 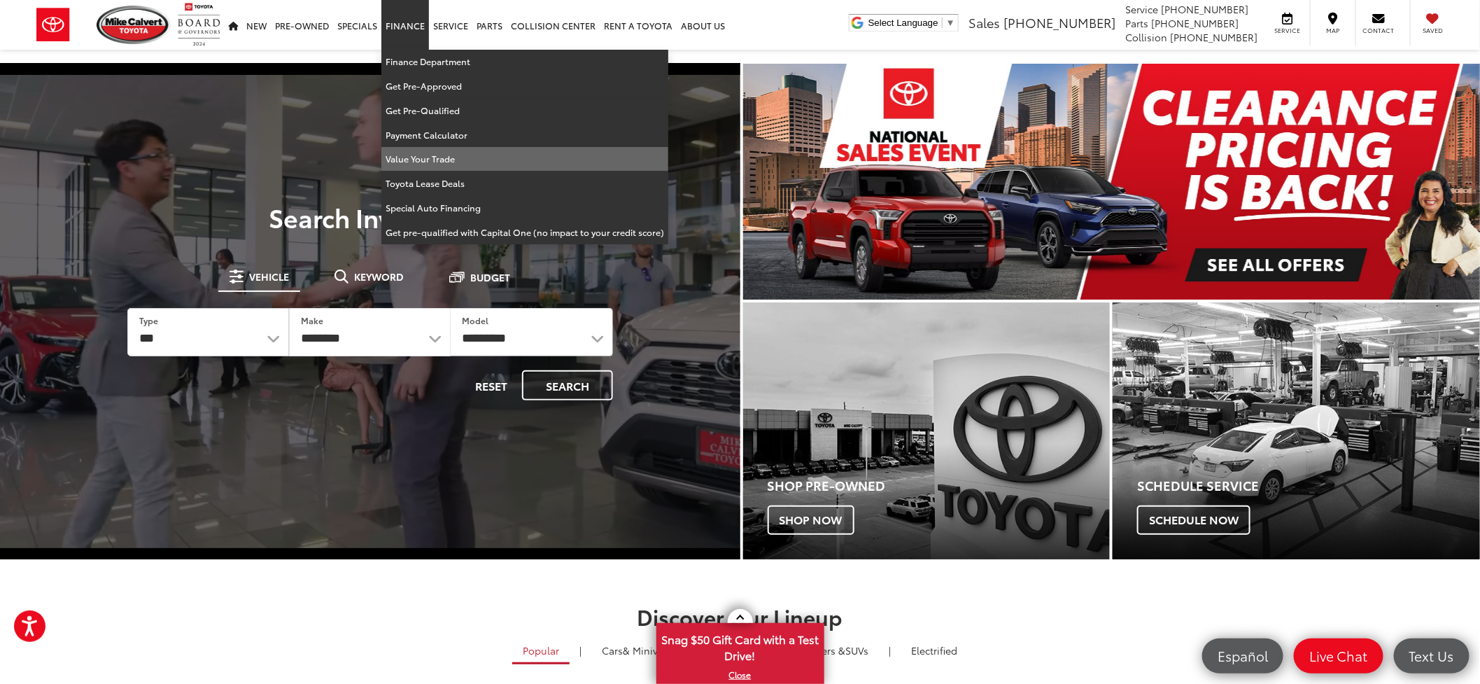 What do you see at coordinates (1339, 656) in the screenshot?
I see `a: Live Chat` at bounding box center [1339, 656].